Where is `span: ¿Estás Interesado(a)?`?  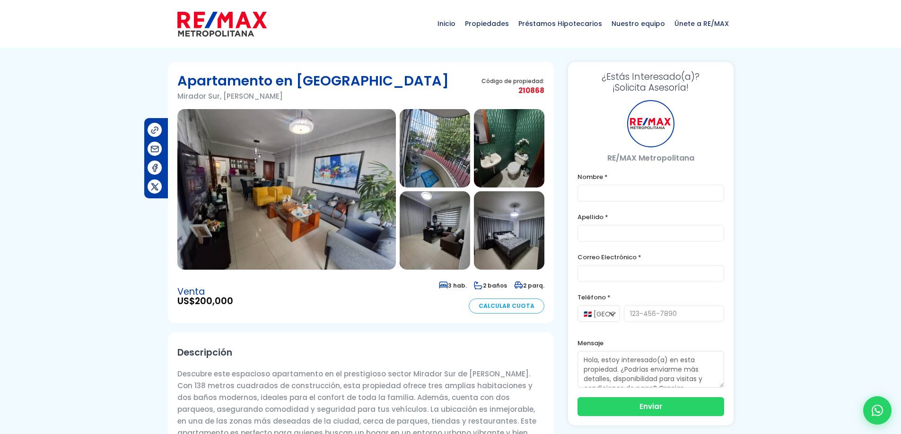 span: ¿Estás Interesado(a)? is located at coordinates (651, 77).